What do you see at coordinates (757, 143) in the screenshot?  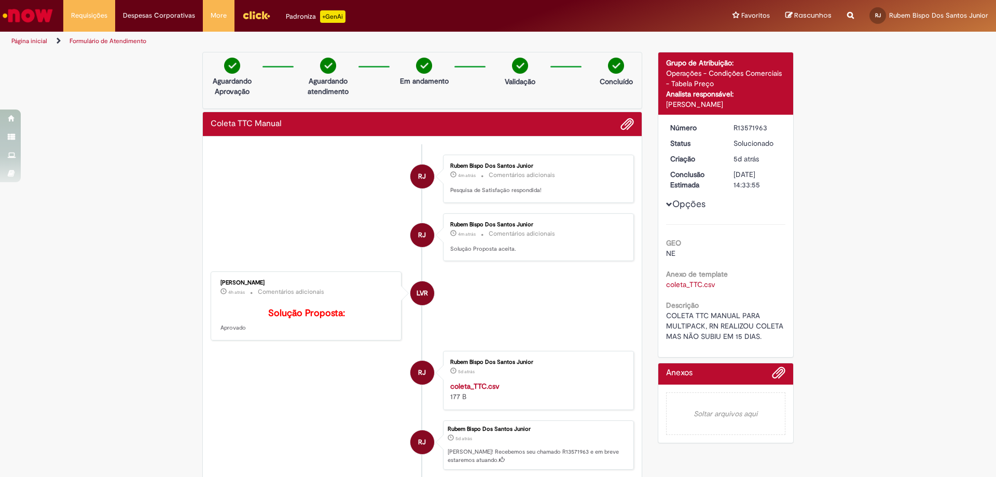 I see `div: Solucionado` at bounding box center [757, 143].